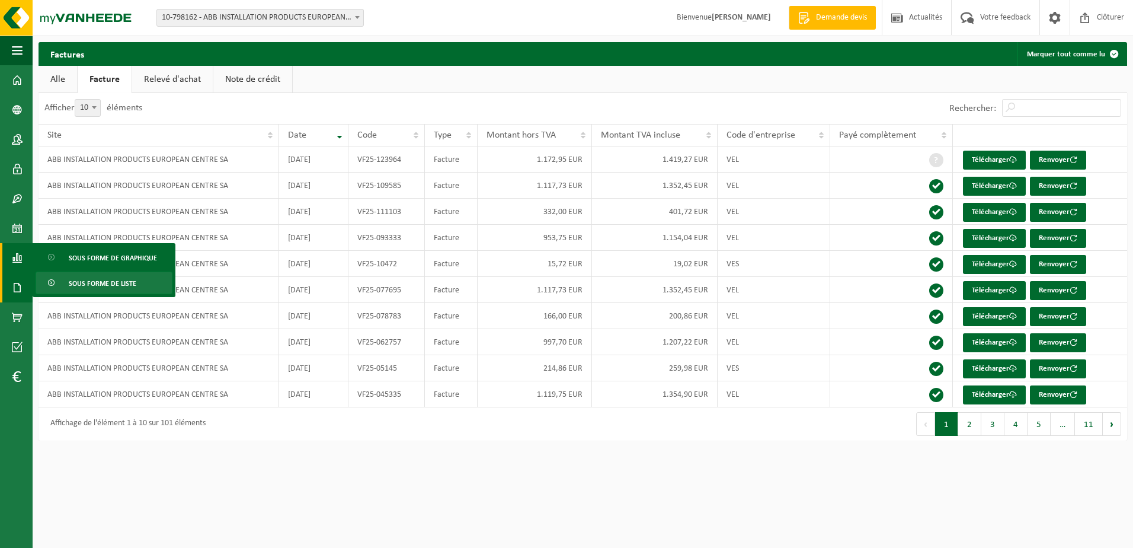 The image size is (1133, 548). Describe the element at coordinates (67, 53) in the screenshot. I see `h2: Factures` at that location.